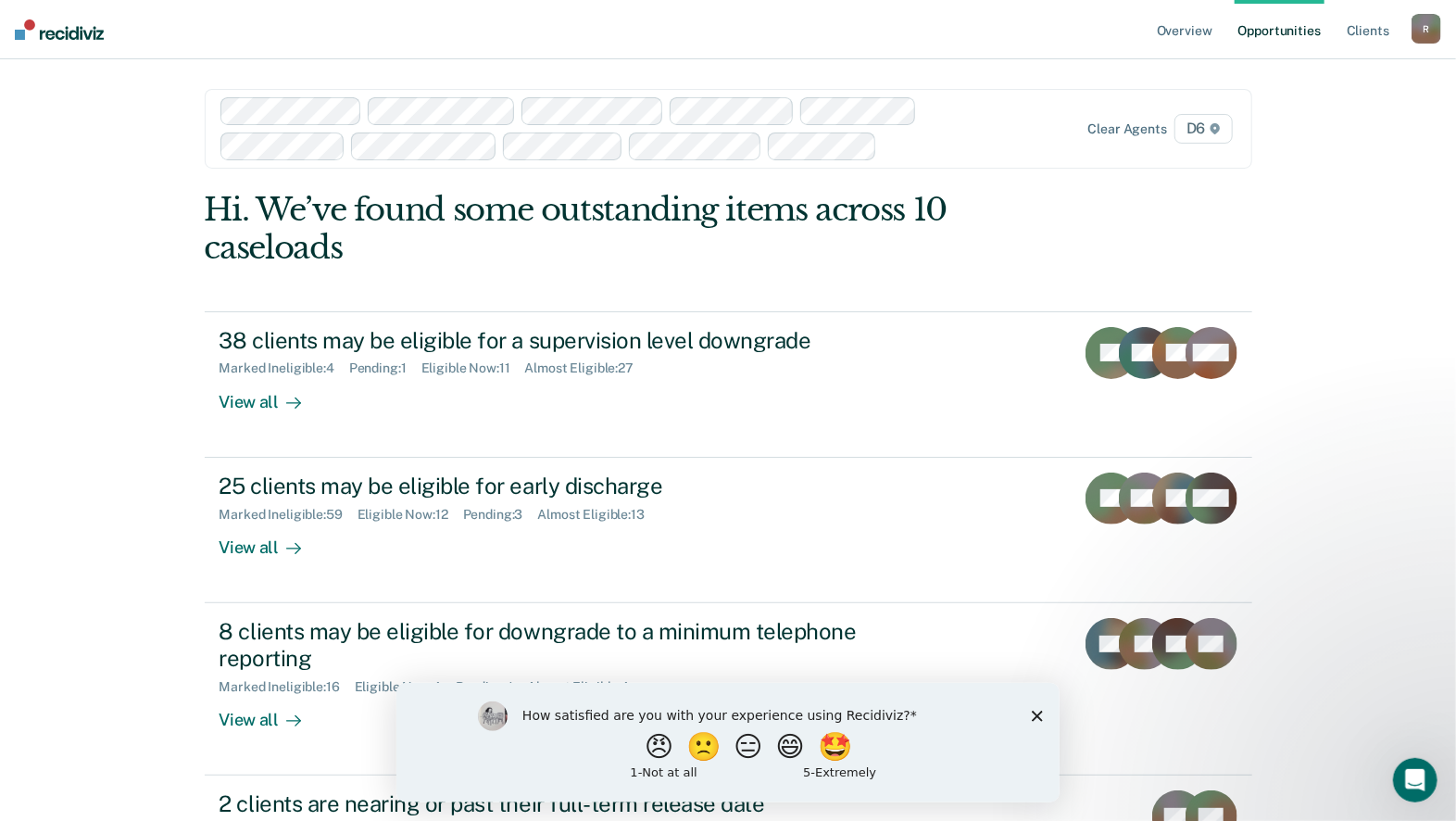  Describe the element at coordinates (586, 686) in the screenshot. I see `div: Almost Eligible : 4` at that location.